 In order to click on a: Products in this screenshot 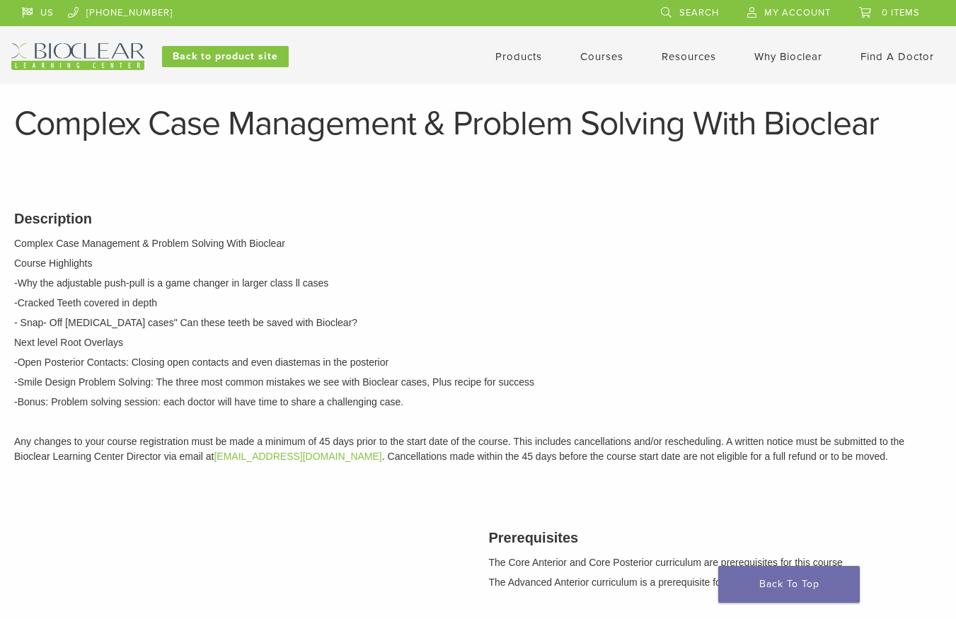, I will do `click(519, 57)`.